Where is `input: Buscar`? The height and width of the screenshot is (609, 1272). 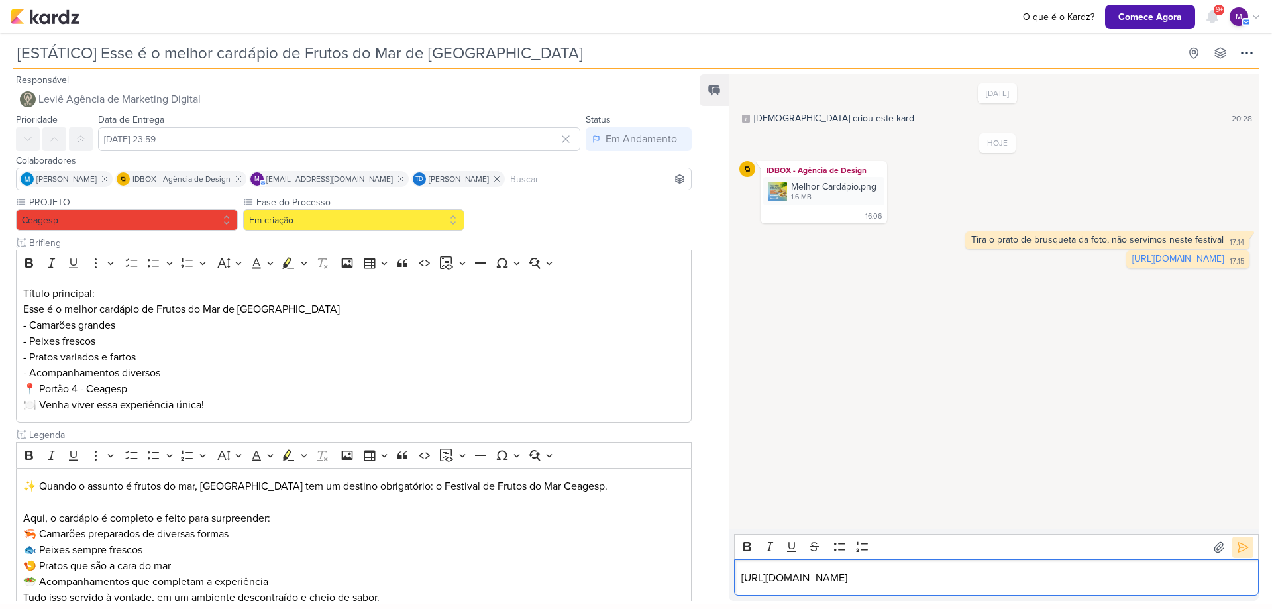 input: Buscar is located at coordinates (598, 179).